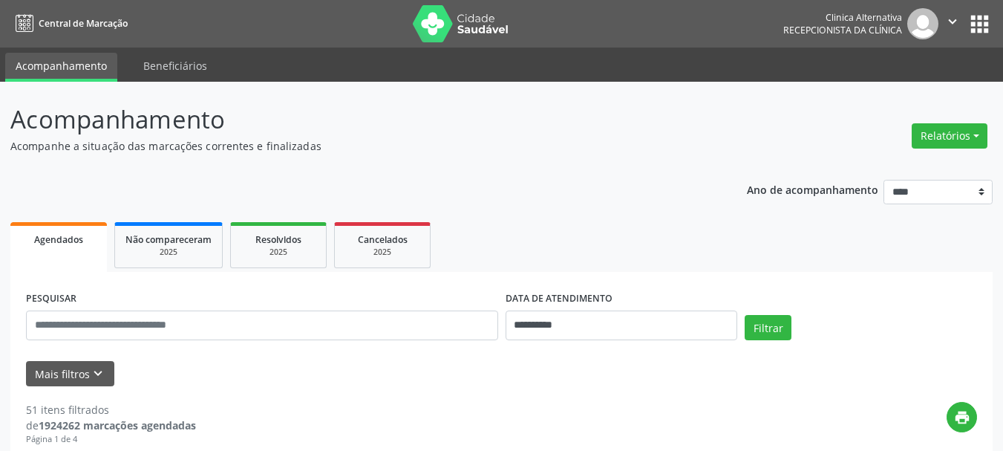  What do you see at coordinates (117, 425) in the screenshot?
I see `strong: 1924262 marcações agendadas` at bounding box center [117, 425].